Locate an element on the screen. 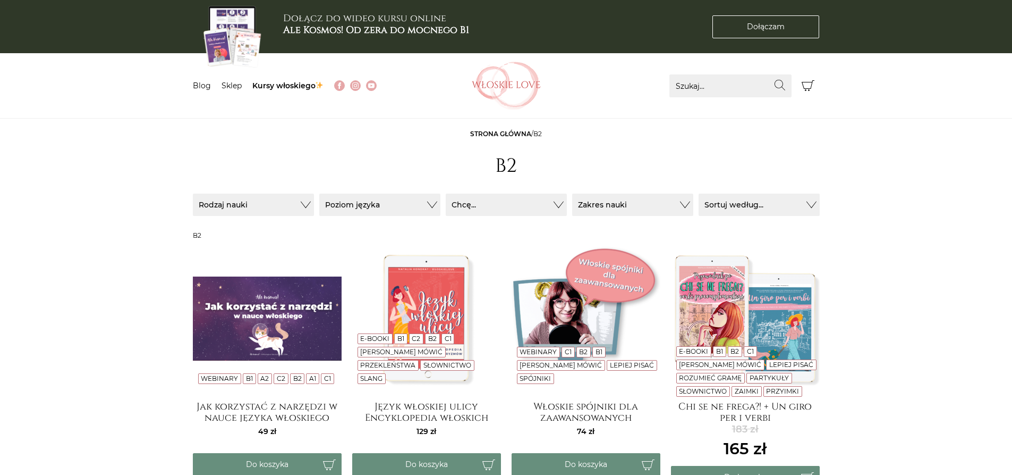 The width and height of the screenshot is (1012, 475). button: Chcę... is located at coordinates (506, 205).